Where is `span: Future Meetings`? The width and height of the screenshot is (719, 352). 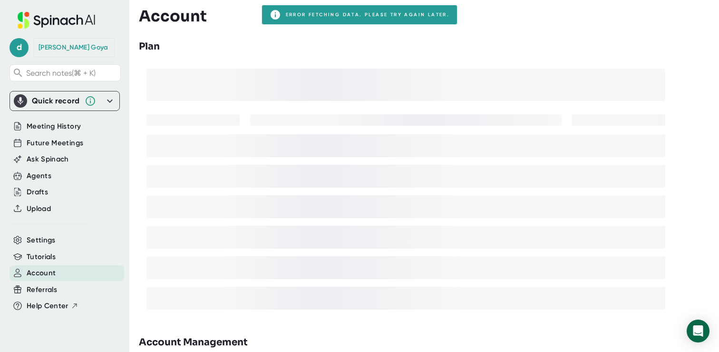
span: Future Meetings is located at coordinates (55, 143).